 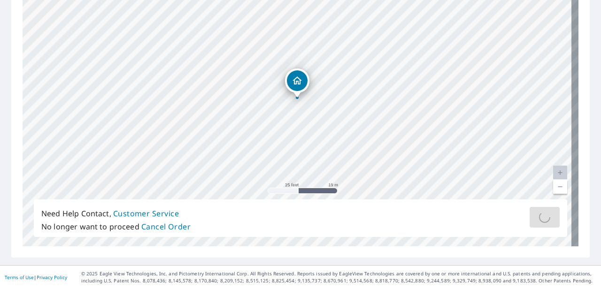 What do you see at coordinates (19, 277) in the screenshot?
I see `a: Terms of Use` at bounding box center [19, 277].